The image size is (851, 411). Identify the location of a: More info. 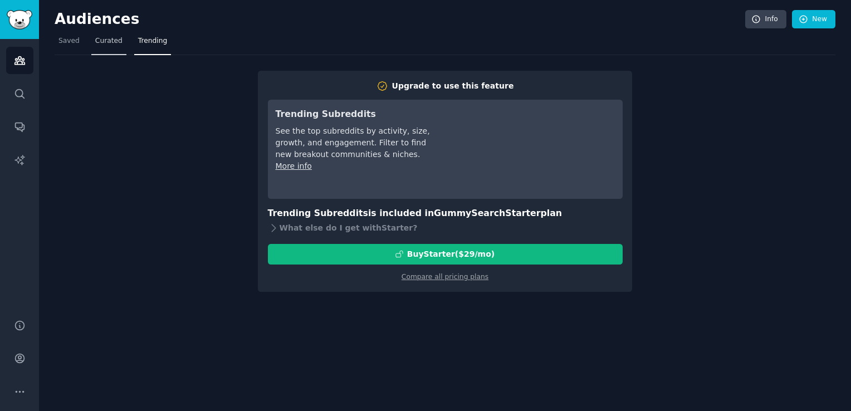
(293, 166).